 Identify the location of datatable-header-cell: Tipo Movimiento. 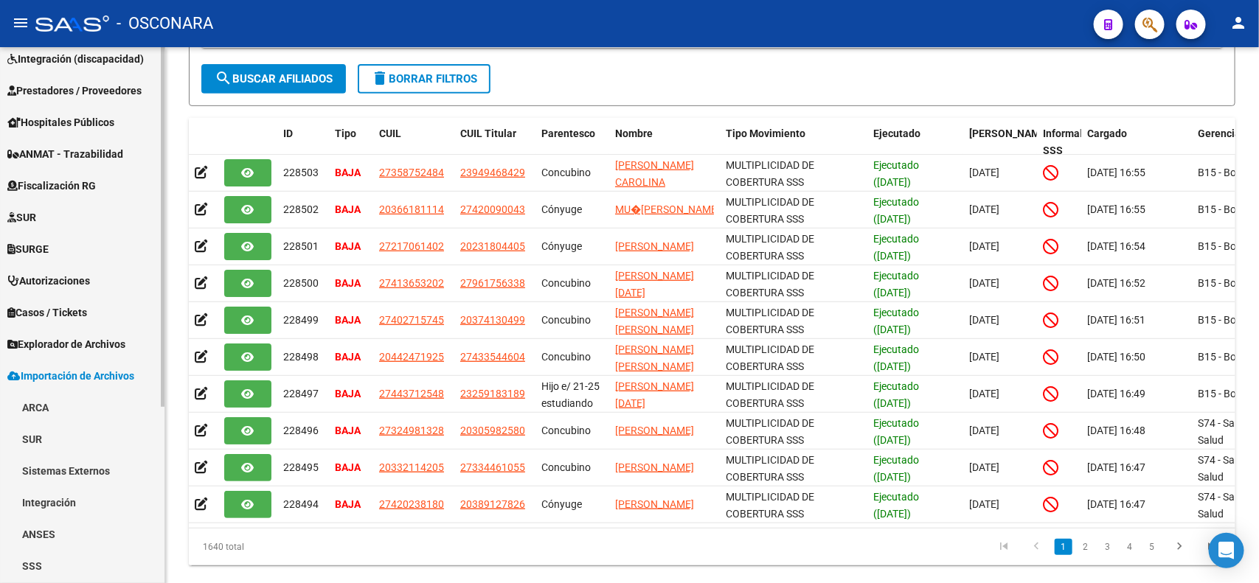
(794, 142).